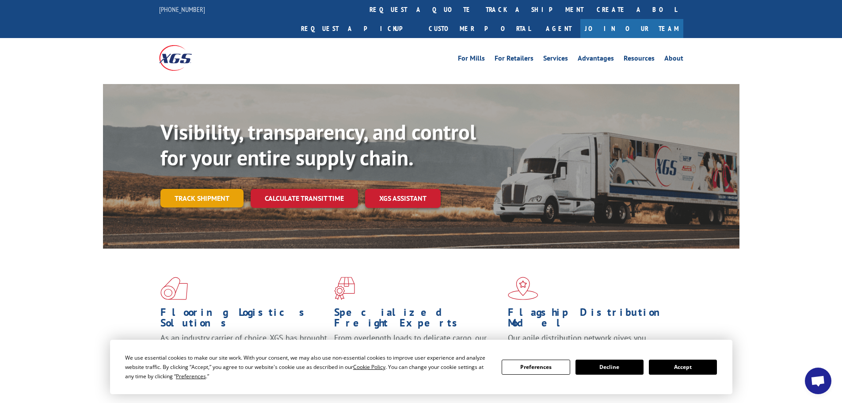  Describe the element at coordinates (609, 367) in the screenshot. I see `button: Decline` at that location.